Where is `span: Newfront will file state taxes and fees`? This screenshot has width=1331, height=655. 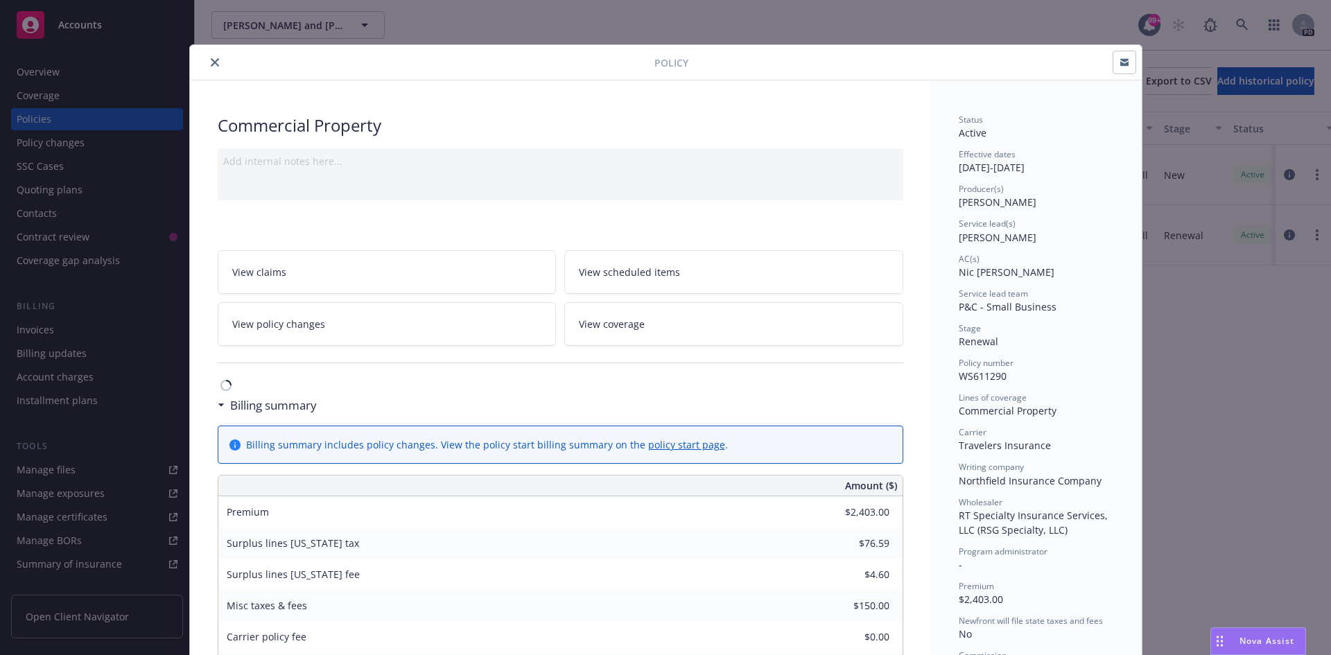 span: Newfront will file state taxes and fees is located at coordinates (1031, 620).